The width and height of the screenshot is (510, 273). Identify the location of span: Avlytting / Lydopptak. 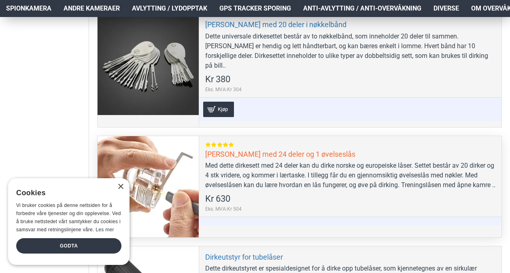
(169, 8).